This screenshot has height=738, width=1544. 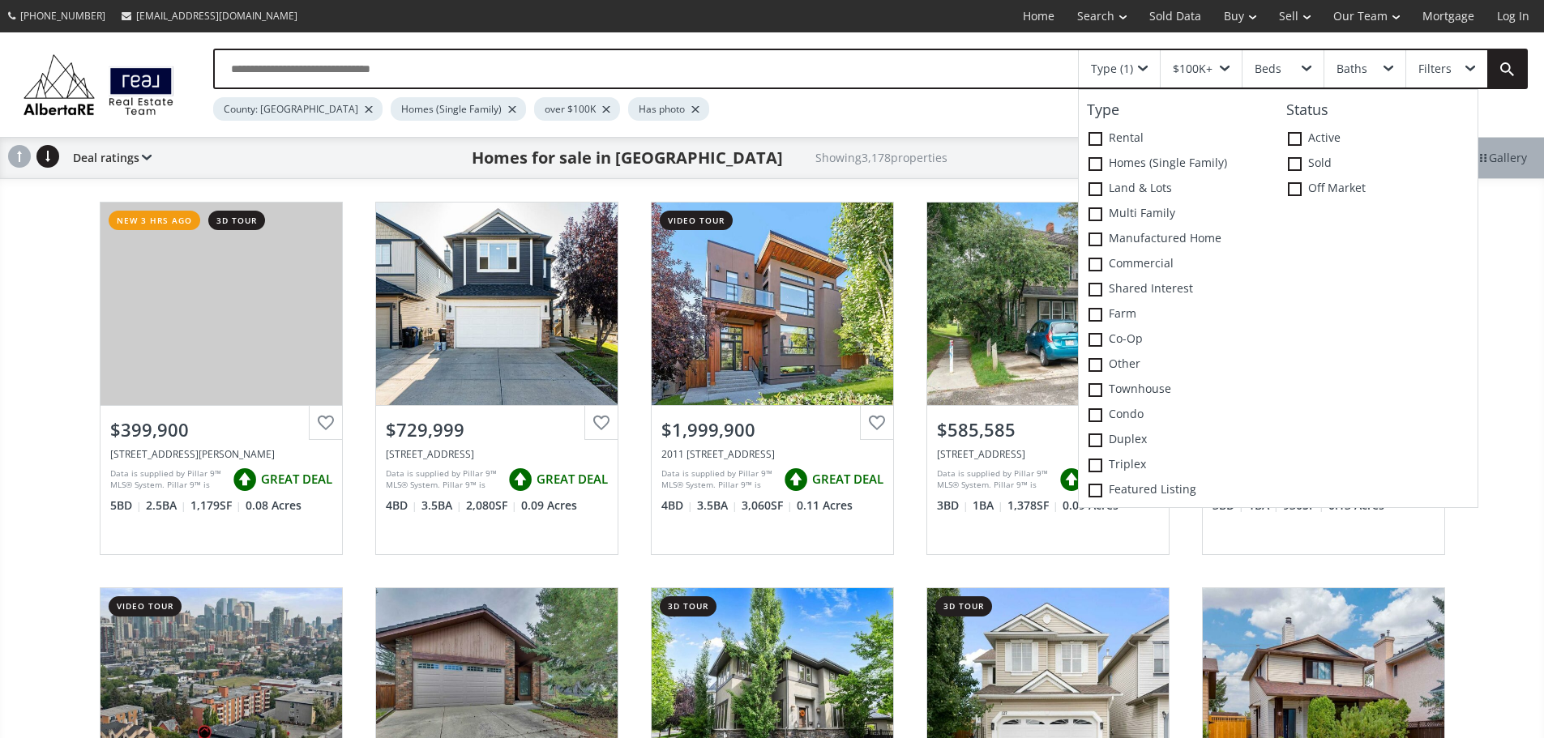 I want to click on label: Condo, so click(x=1178, y=415).